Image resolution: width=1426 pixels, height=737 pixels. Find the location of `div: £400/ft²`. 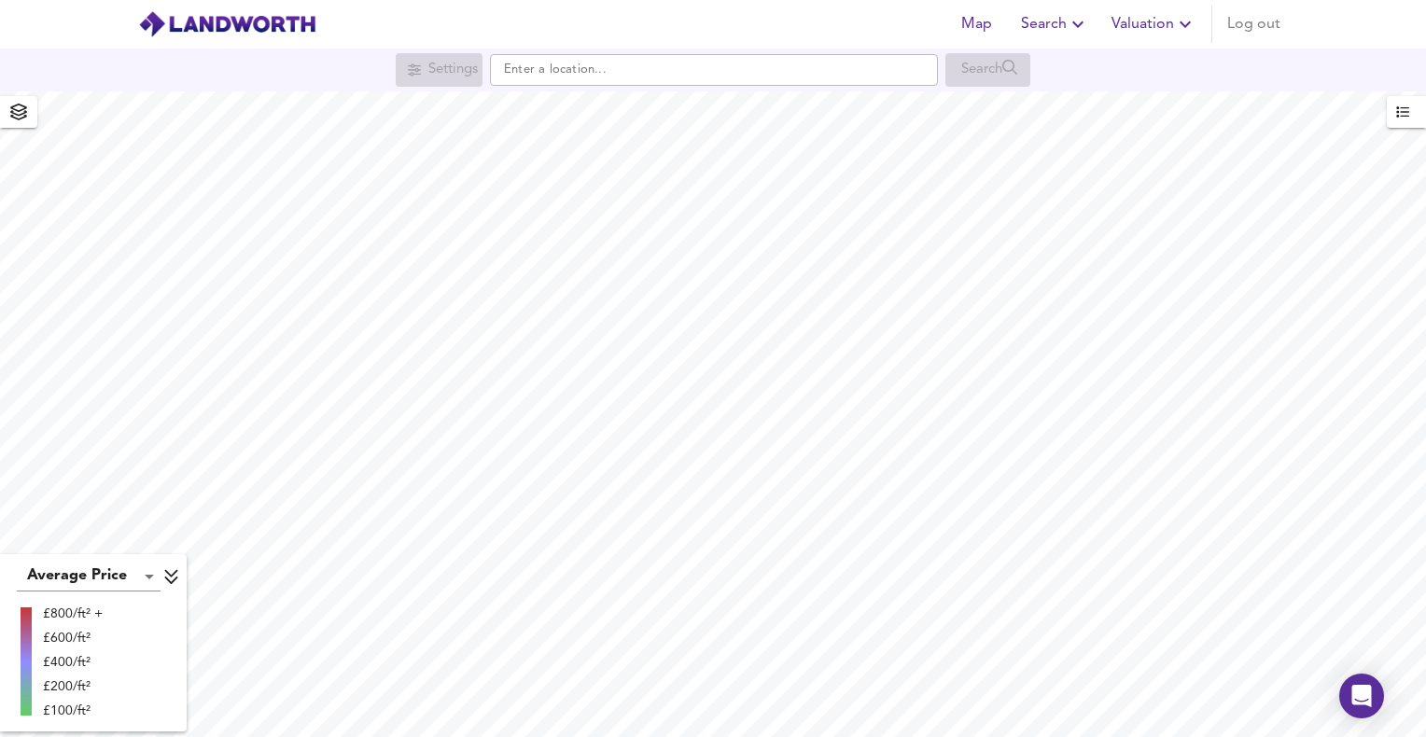

div: £400/ft² is located at coordinates (73, 662).